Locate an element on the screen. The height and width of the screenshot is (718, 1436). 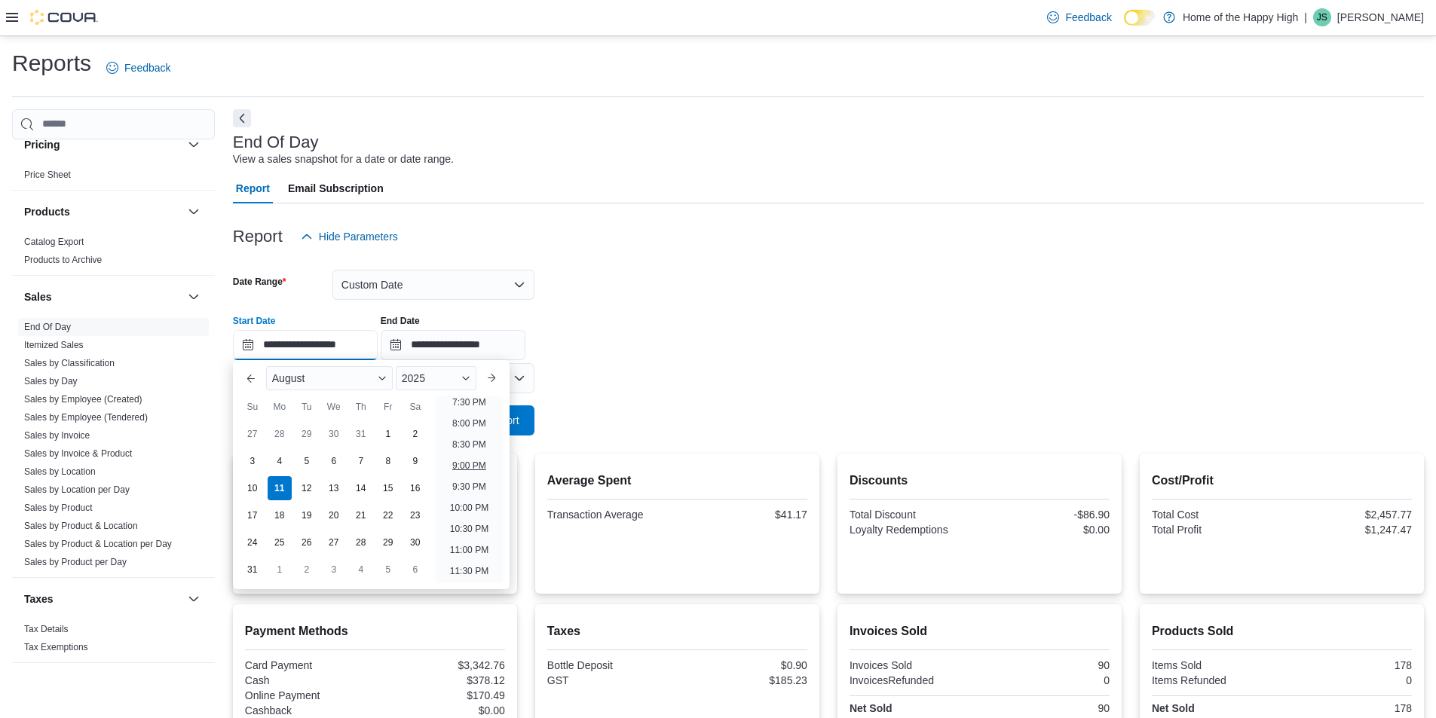
h3: Pricing is located at coordinates (41, 145).